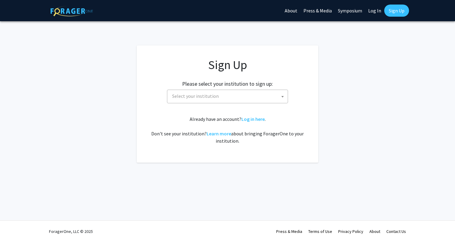  I want to click on a: Sign Up, so click(397, 11).